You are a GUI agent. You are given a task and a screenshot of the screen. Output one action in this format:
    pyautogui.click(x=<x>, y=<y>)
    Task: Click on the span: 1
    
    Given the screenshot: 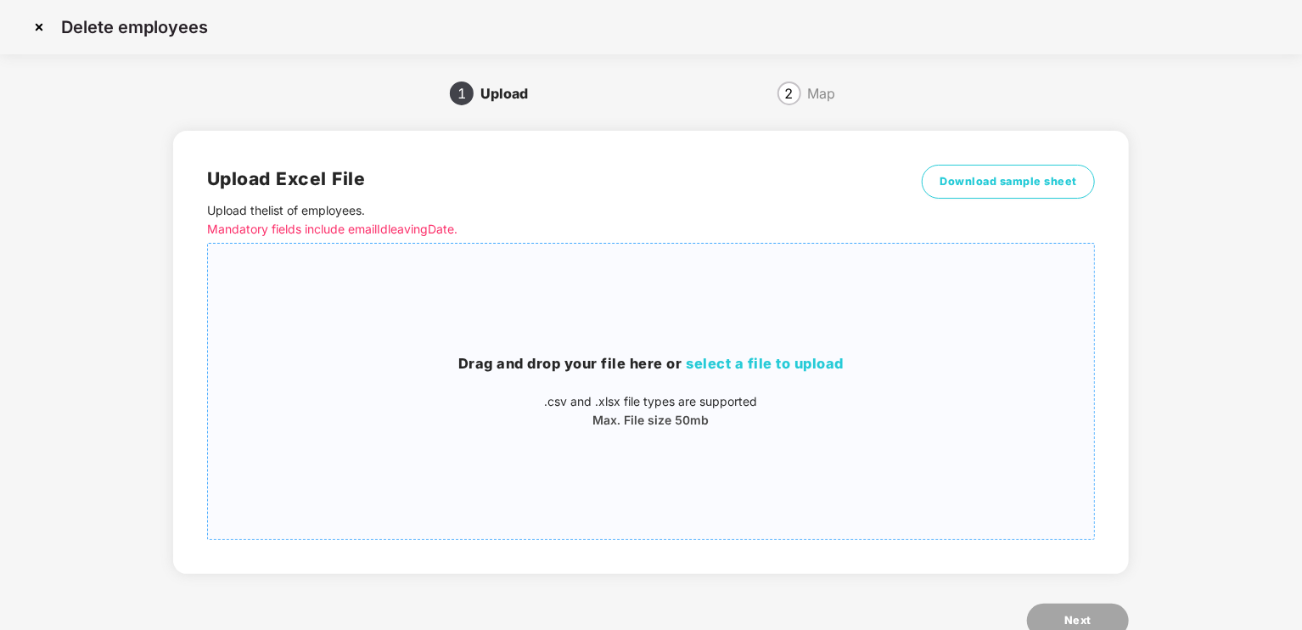 What is the action you would take?
    pyautogui.click(x=462, y=93)
    